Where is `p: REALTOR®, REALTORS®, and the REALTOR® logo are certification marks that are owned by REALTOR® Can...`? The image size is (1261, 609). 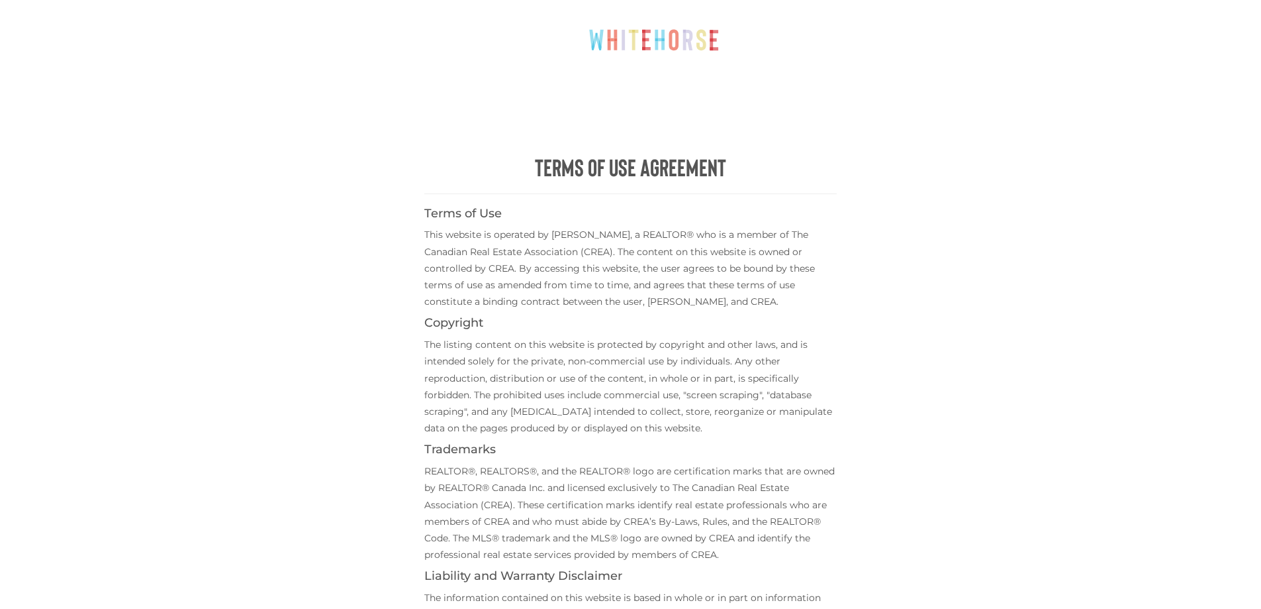 p: REALTOR®, REALTORS®, and the REALTOR® logo are certification marks that are owned by REALTOR® Can... is located at coordinates (630, 513).